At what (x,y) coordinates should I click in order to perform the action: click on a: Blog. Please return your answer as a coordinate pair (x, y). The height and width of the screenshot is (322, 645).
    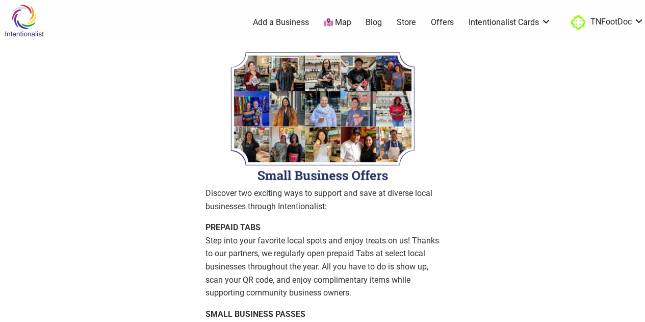
    Looking at the image, I should click on (374, 22).